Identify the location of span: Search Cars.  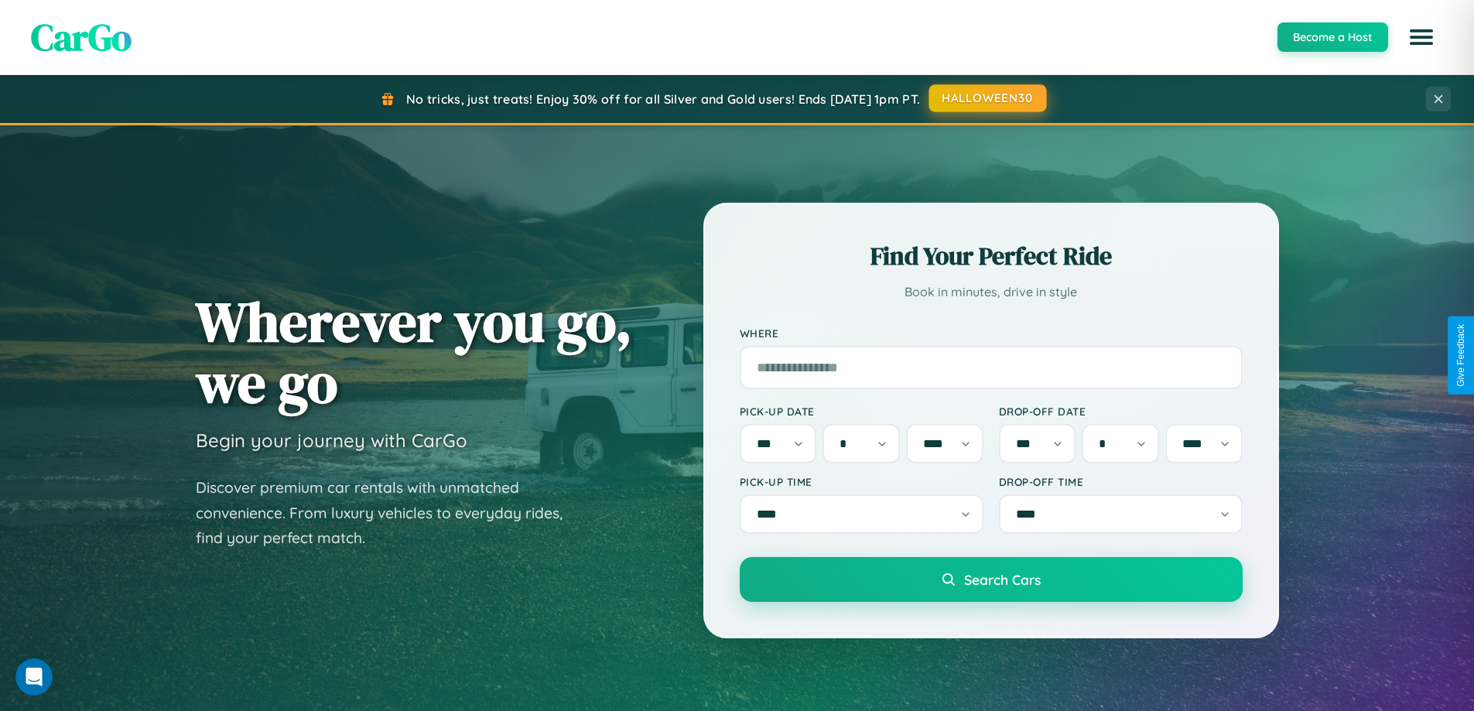
(1002, 579).